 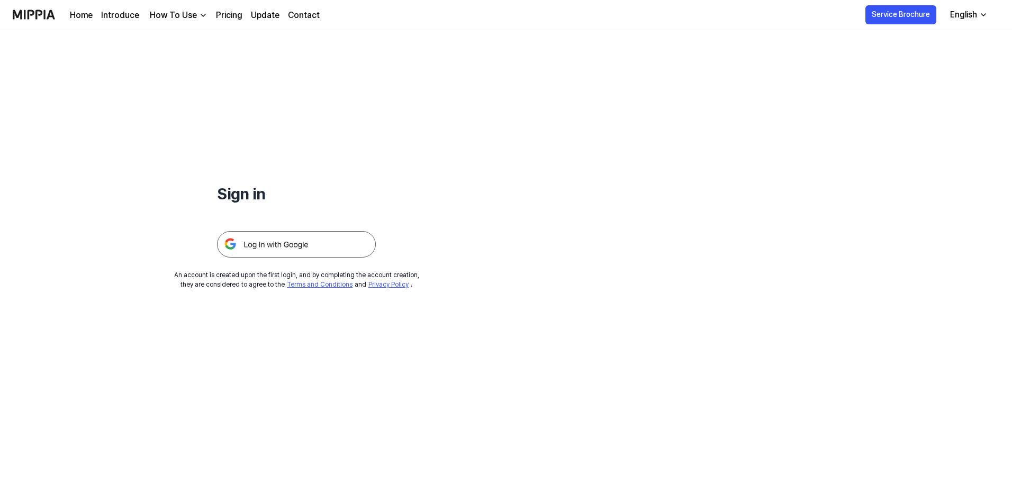 What do you see at coordinates (265, 15) in the screenshot?
I see `a: Update` at bounding box center [265, 15].